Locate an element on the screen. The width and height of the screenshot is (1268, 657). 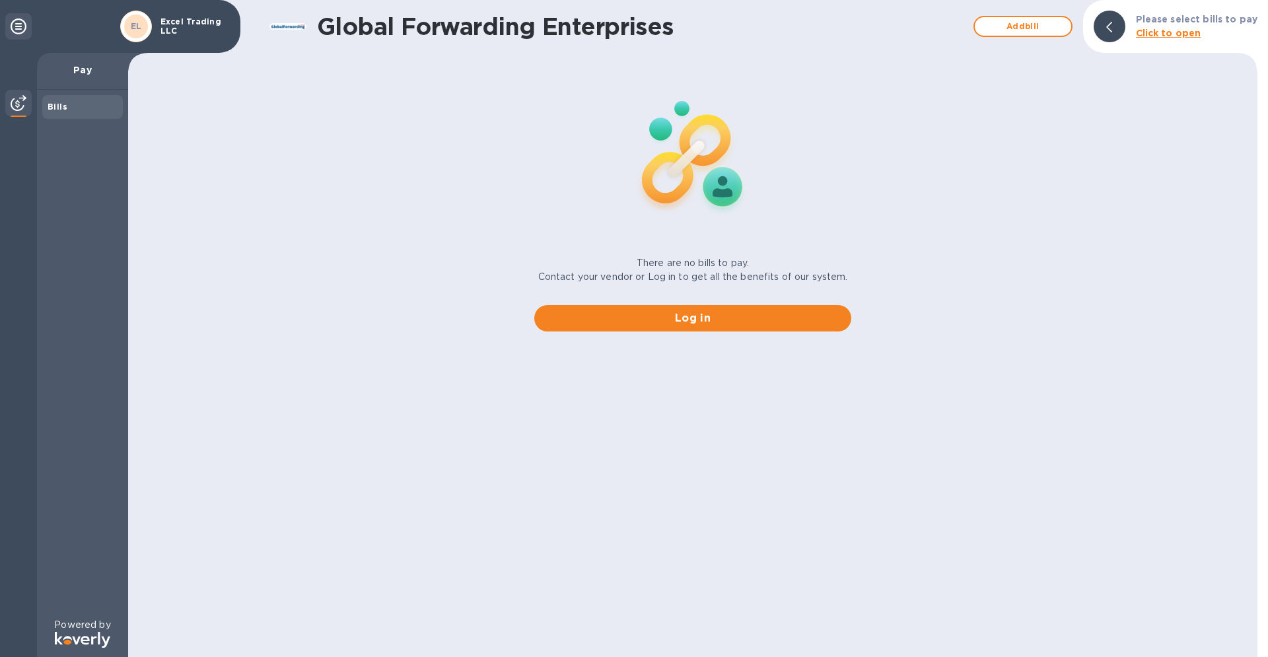
p: Pay is located at coordinates (83, 70).